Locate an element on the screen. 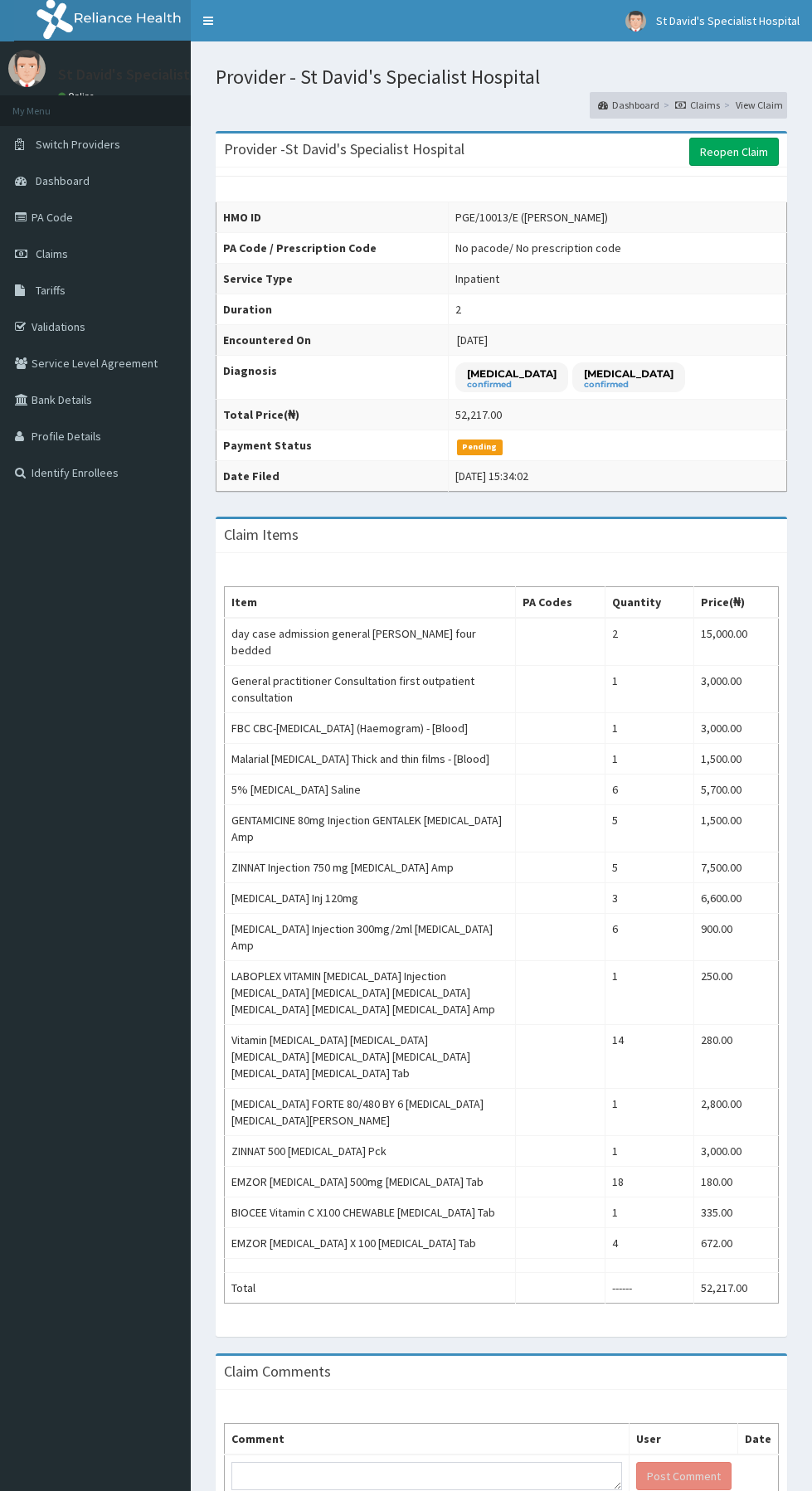  a: Online is located at coordinates (78, 97).